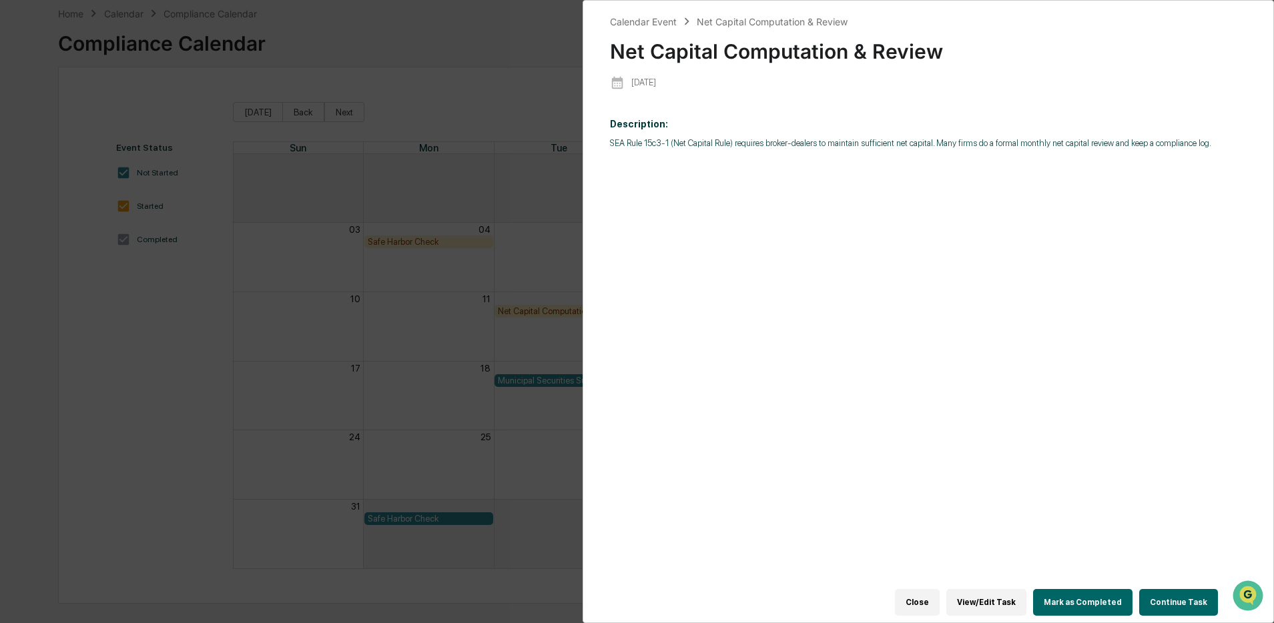 Image resolution: width=1274 pixels, height=623 pixels. I want to click on p: SEA Rule 15c3-1 (Net Capital Rule) requires broker-dealers to maintain sufficient net capital. Ma..., so click(928, 143).